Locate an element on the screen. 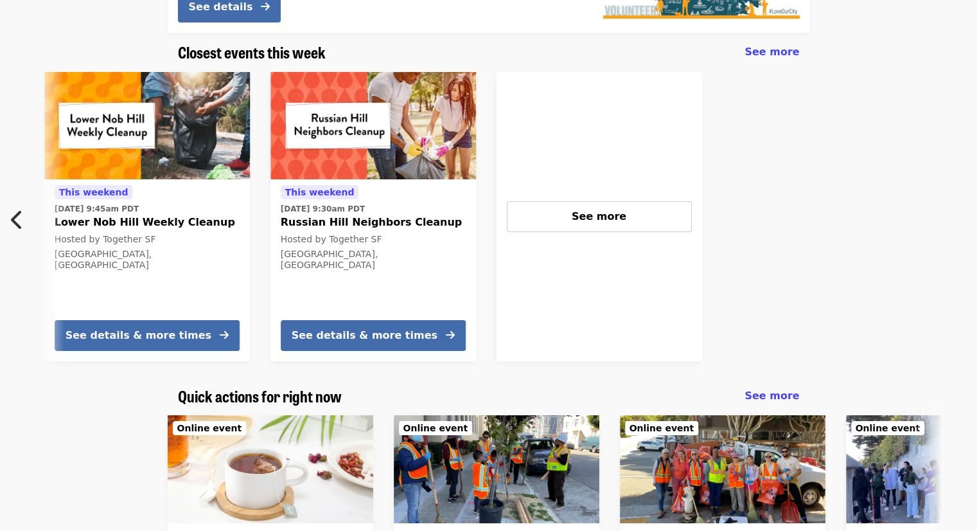 This screenshot has width=977, height=531. span: Closest events this week is located at coordinates (252, 51).